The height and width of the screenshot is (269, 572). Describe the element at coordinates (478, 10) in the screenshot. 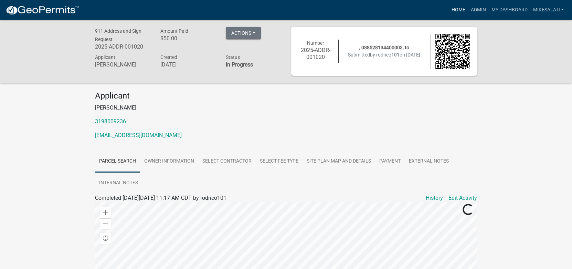

I see `a: Admin` at that location.